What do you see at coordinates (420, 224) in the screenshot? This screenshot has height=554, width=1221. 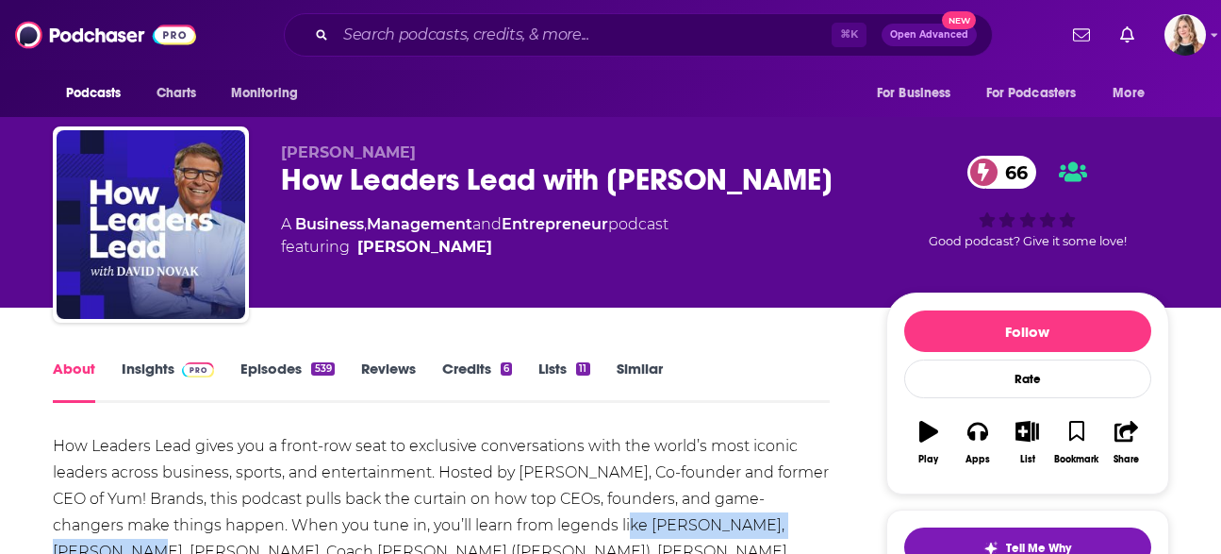 I see `a: Management` at bounding box center [420, 224].